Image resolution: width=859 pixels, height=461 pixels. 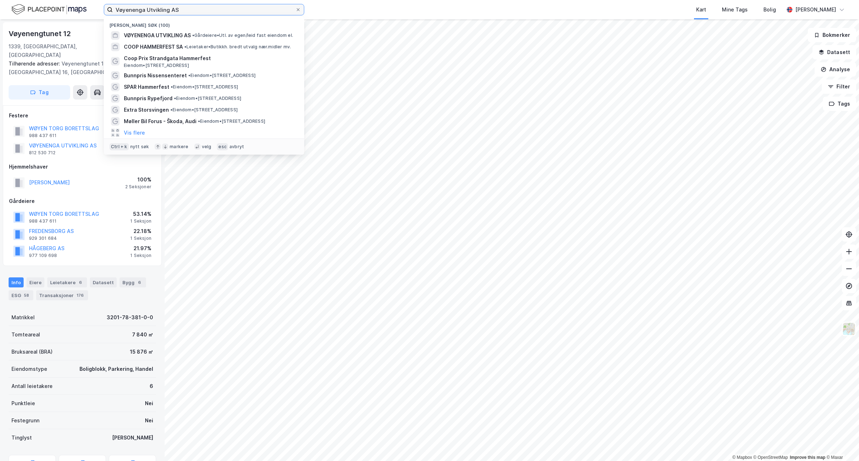 What do you see at coordinates (82, 201) in the screenshot?
I see `div: Gårdeiere` at bounding box center [82, 201].